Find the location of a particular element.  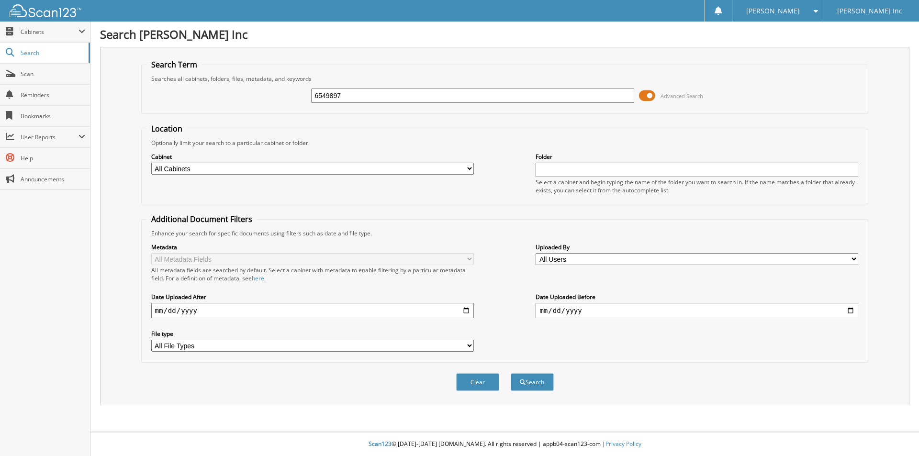

label: Cabinet is located at coordinates (313, 157).